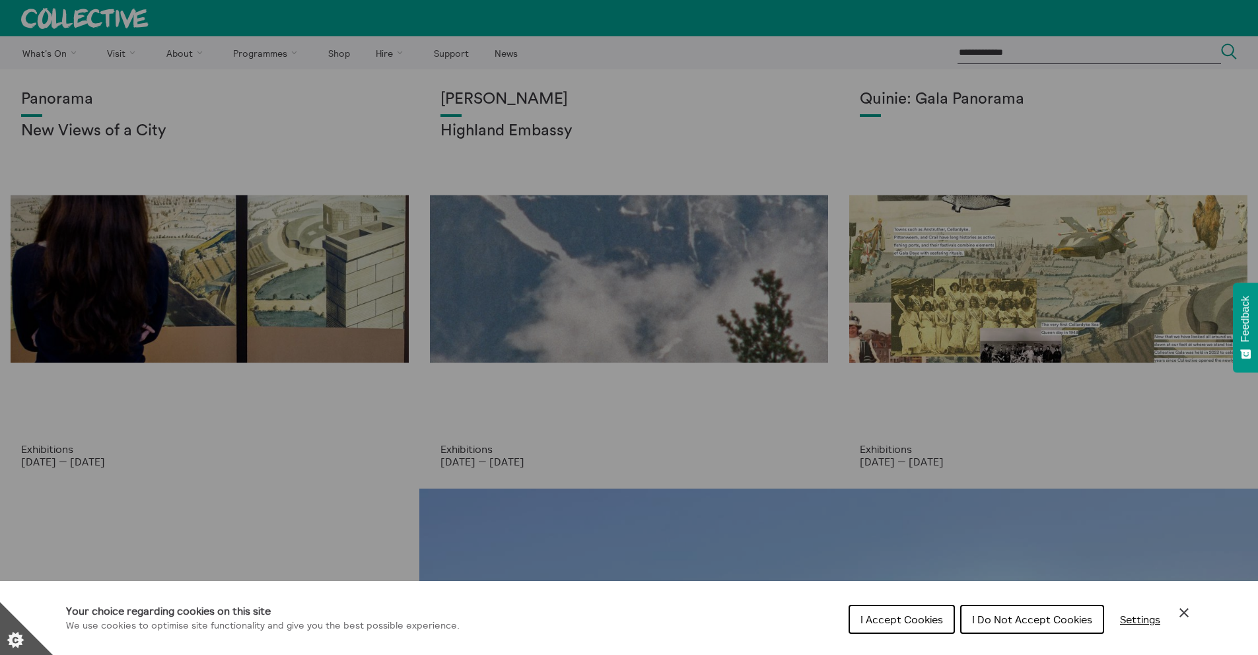 This screenshot has width=1258, height=655. I want to click on button: Settings, so click(1140, 620).